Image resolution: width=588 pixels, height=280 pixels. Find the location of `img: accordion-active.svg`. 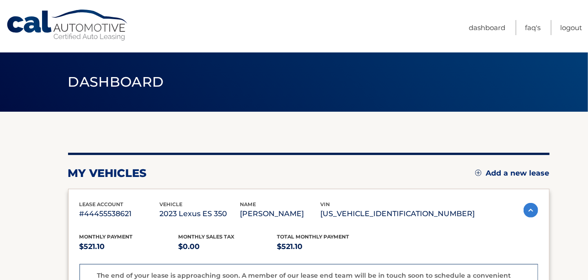

img: accordion-active.svg is located at coordinates (531, 211).